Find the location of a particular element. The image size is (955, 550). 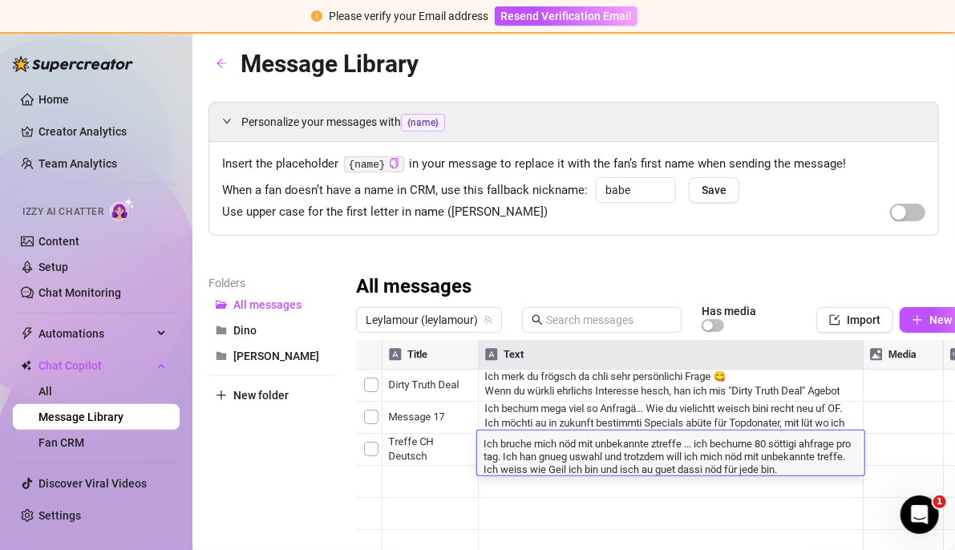

span: thunderbolt is located at coordinates (27, 333).